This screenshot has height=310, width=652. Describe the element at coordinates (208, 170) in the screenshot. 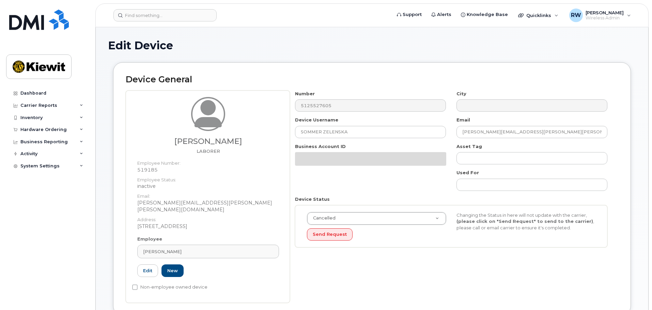

I see `dd: 519185` at that location.